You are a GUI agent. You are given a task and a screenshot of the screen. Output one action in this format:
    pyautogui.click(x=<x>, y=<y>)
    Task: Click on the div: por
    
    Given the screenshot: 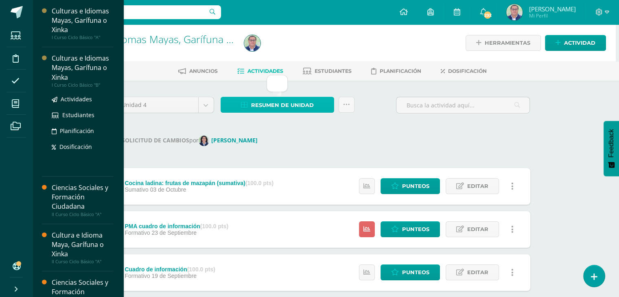 What is the action you would take?
    pyautogui.click(x=322, y=141)
    